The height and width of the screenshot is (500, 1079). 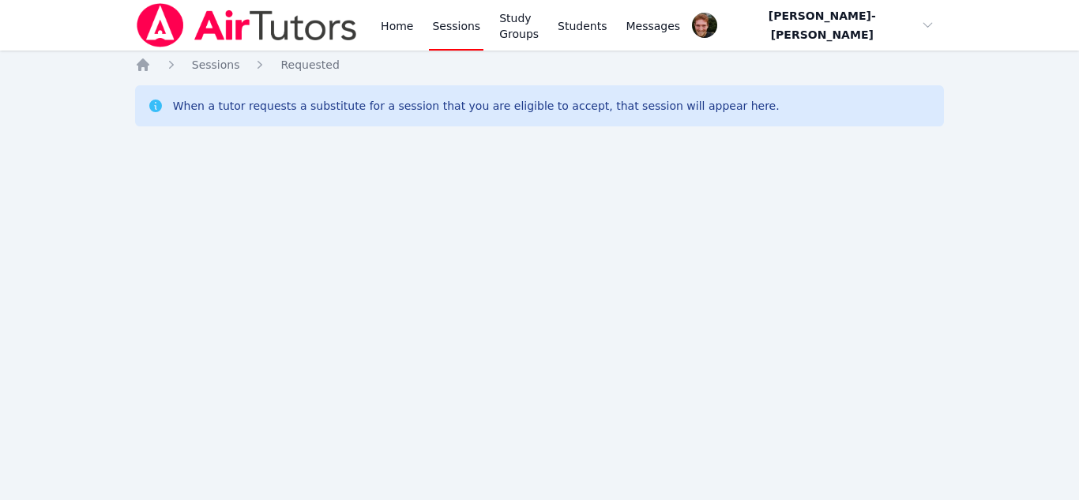 What do you see at coordinates (476, 106) in the screenshot?
I see `div: When a tutor requests a substitute for a session that you are eligible to accept, that session wi...` at bounding box center [476, 106].